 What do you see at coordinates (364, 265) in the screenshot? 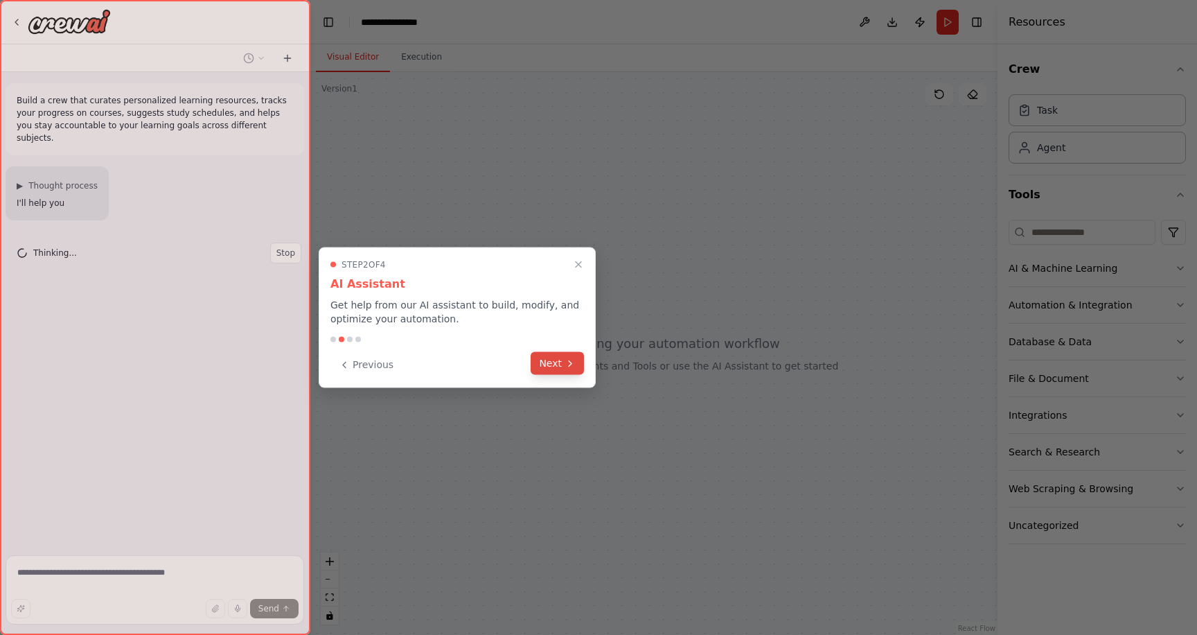
I see `span: Step 2 of 4` at bounding box center [364, 265].